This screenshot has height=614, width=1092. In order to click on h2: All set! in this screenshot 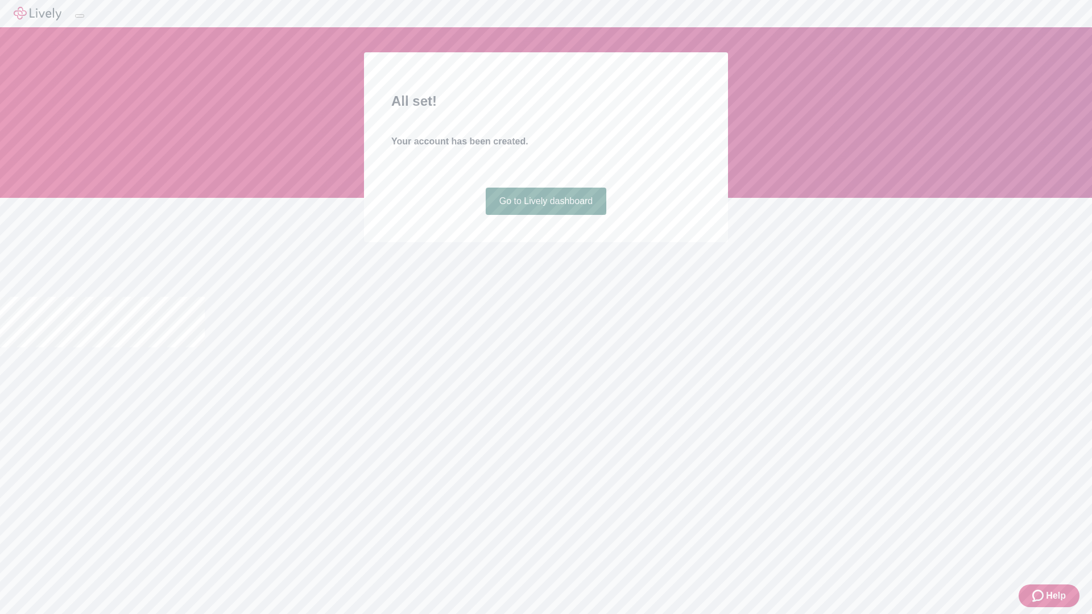, I will do `click(546, 101)`.